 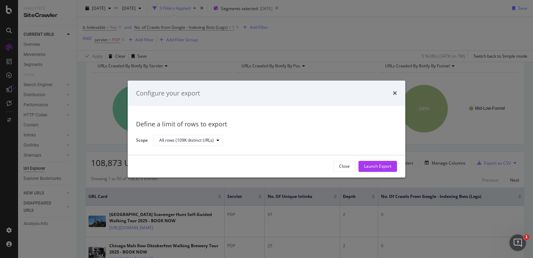 What do you see at coordinates (344, 166) in the screenshot?
I see `button: Close` at bounding box center [344, 166].